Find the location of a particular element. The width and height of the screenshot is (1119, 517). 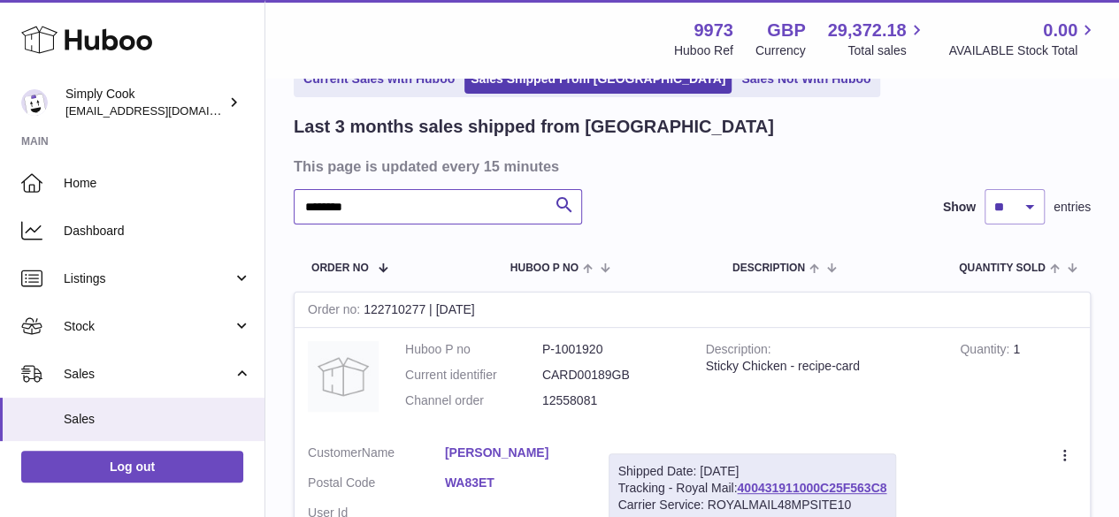

a: 29,372.18 Total sales is located at coordinates (876, 39).